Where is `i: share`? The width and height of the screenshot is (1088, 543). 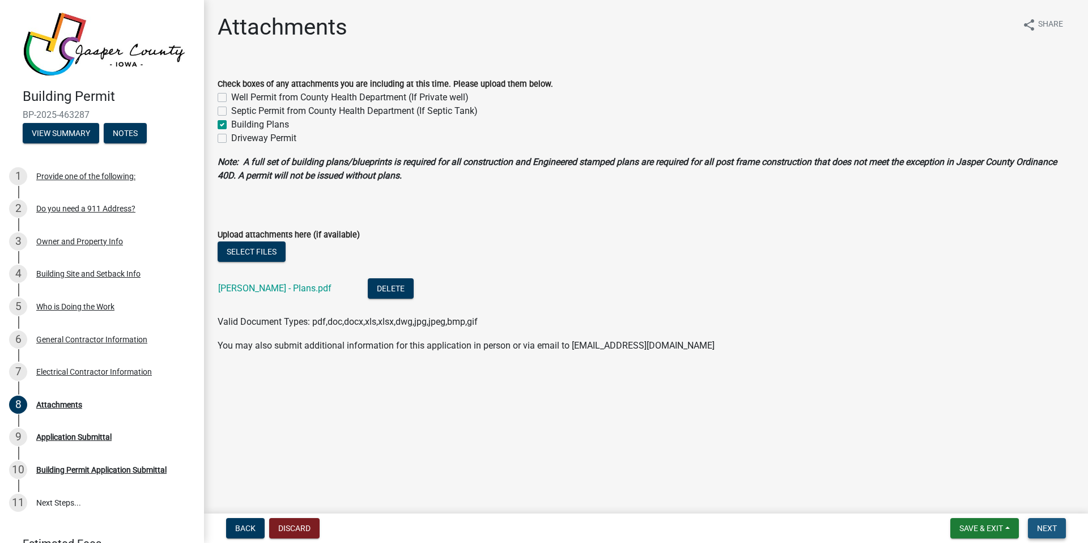
i: share is located at coordinates (1029, 25).